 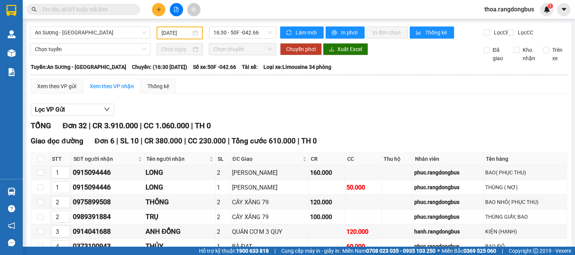 What do you see at coordinates (270, 247) in the screenshot?
I see `div: BÀ ĐẠT` at bounding box center [270, 247].